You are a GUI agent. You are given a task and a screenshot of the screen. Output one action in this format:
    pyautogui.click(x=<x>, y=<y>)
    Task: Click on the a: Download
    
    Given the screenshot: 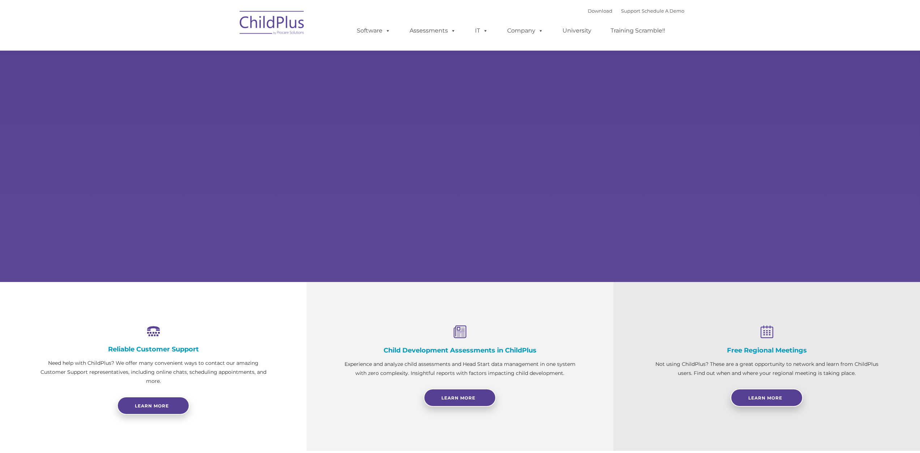 What is the action you would take?
    pyautogui.click(x=600, y=11)
    